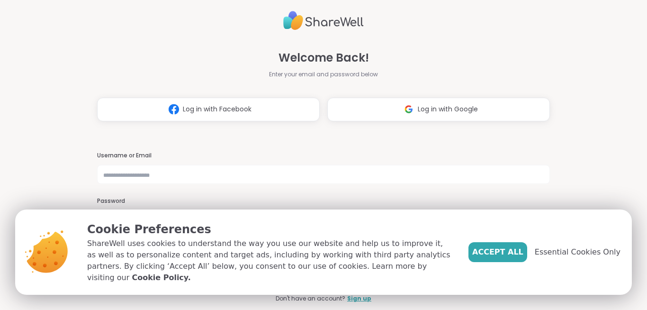  What do you see at coordinates (310, 298) in the screenshot?
I see `span: Don't have an account?` at bounding box center [310, 298].